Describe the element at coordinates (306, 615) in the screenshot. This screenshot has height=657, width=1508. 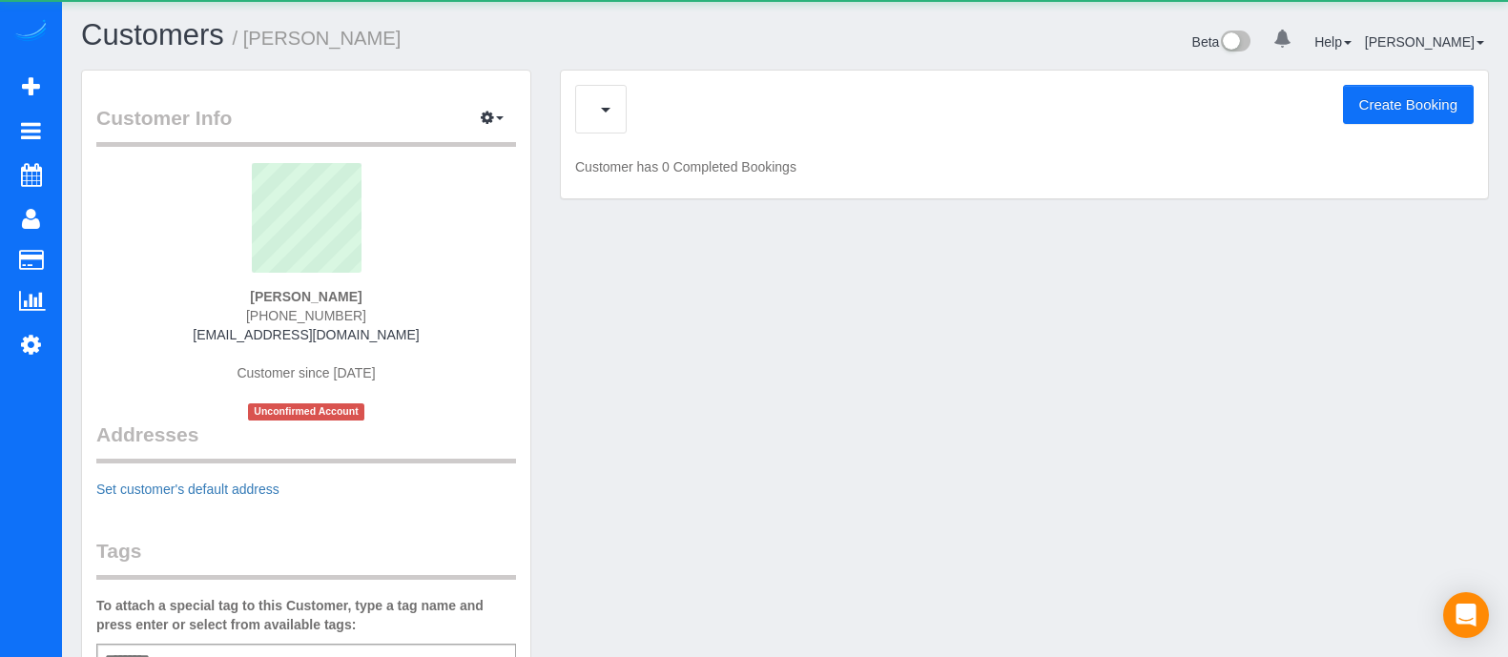
I see `label: To attach a special tag to this Customer, type a tag name and press enter or select from availabl...` at that location.